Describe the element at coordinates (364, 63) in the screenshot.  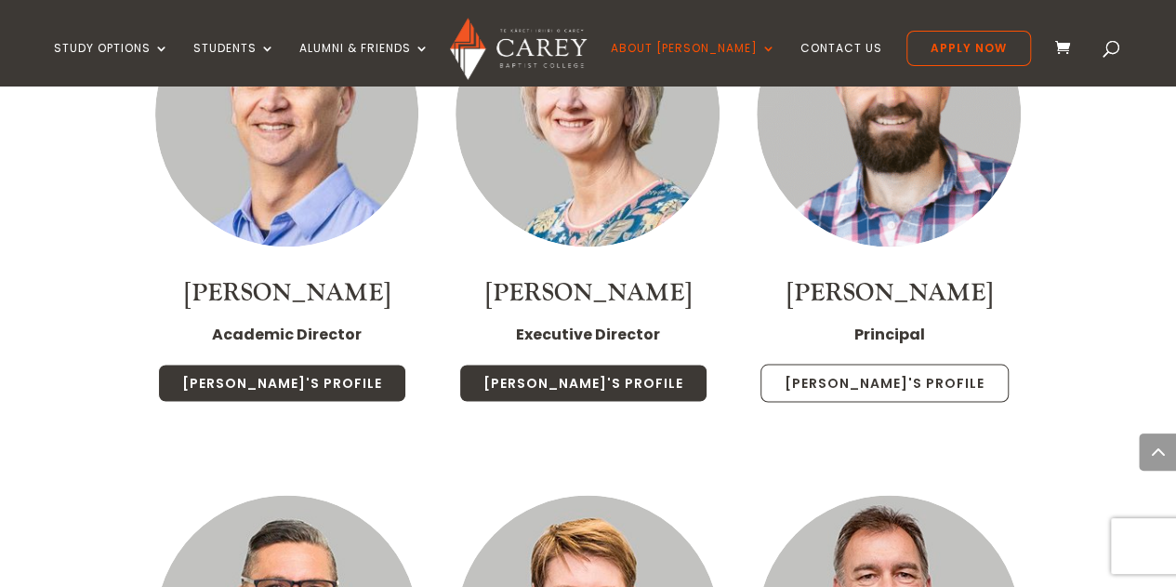
I see `a: Alumni & Friends` at that location.